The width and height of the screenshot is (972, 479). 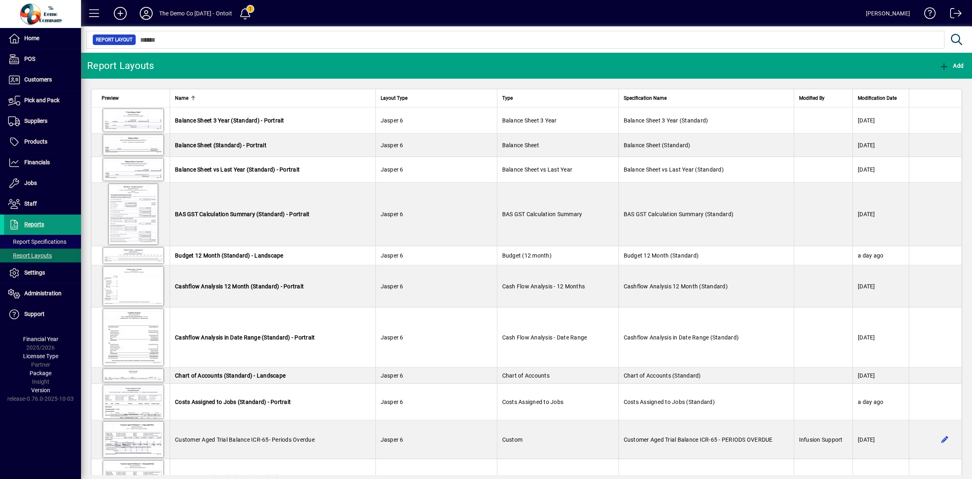 What do you see at coordinates (36, 141) in the screenshot?
I see `span: Products` at bounding box center [36, 141].